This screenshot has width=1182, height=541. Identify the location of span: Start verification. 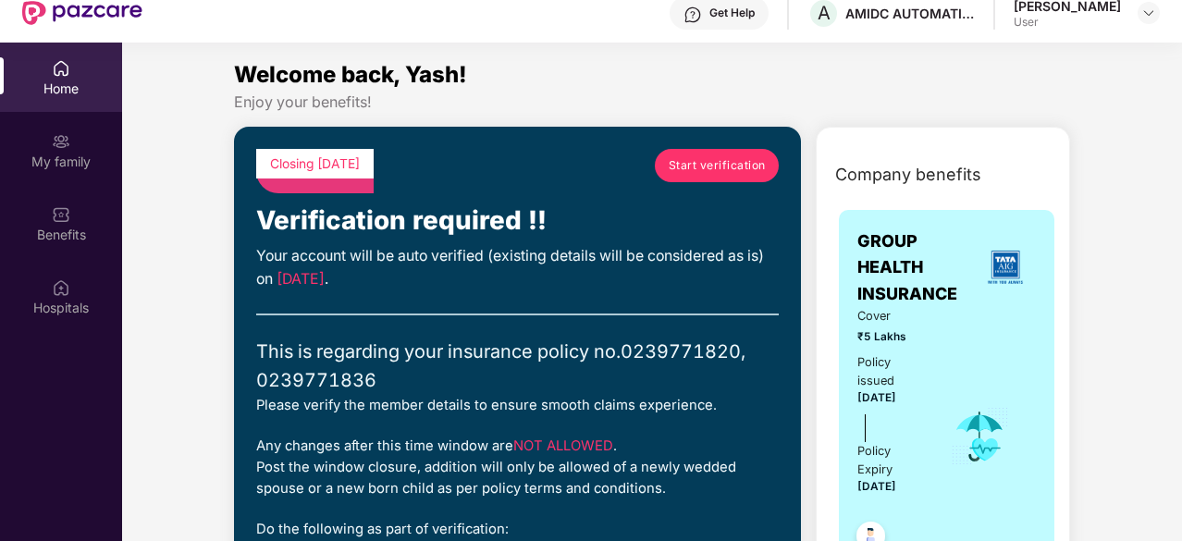
(717, 165).